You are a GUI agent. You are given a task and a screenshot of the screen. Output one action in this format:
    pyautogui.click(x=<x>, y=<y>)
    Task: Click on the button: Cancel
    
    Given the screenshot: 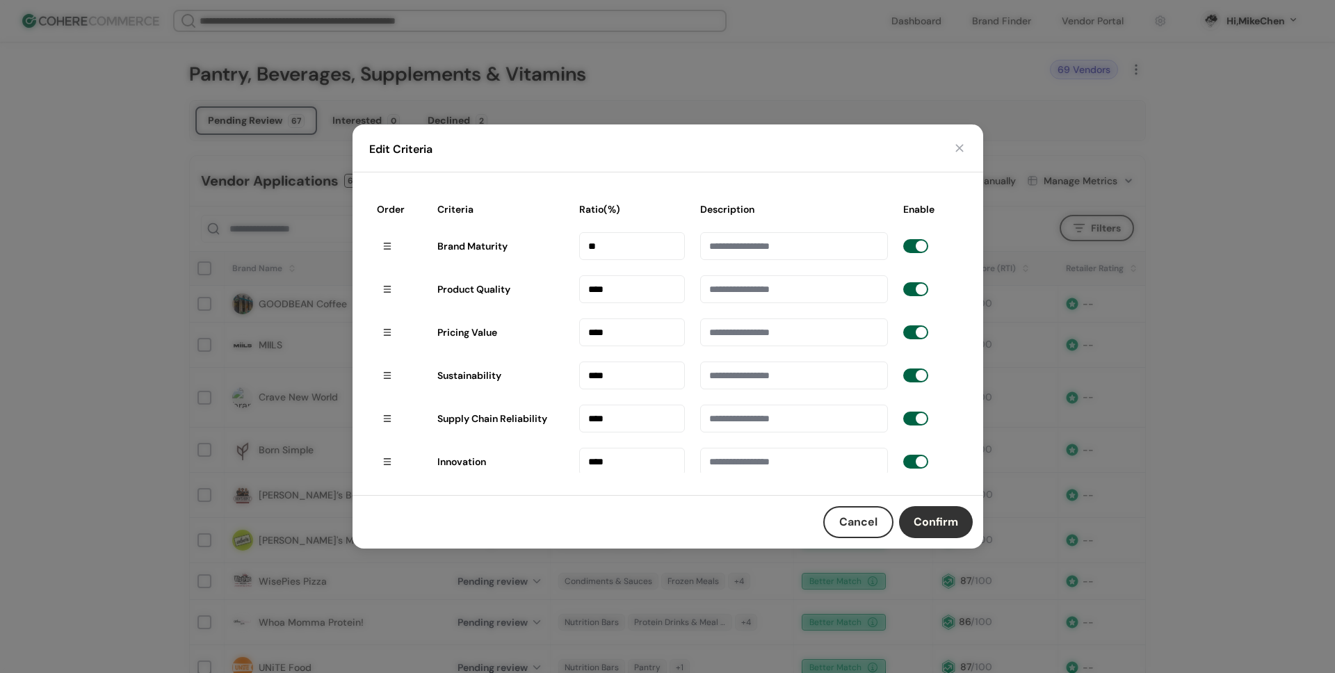 What is the action you would take?
    pyautogui.click(x=858, y=522)
    